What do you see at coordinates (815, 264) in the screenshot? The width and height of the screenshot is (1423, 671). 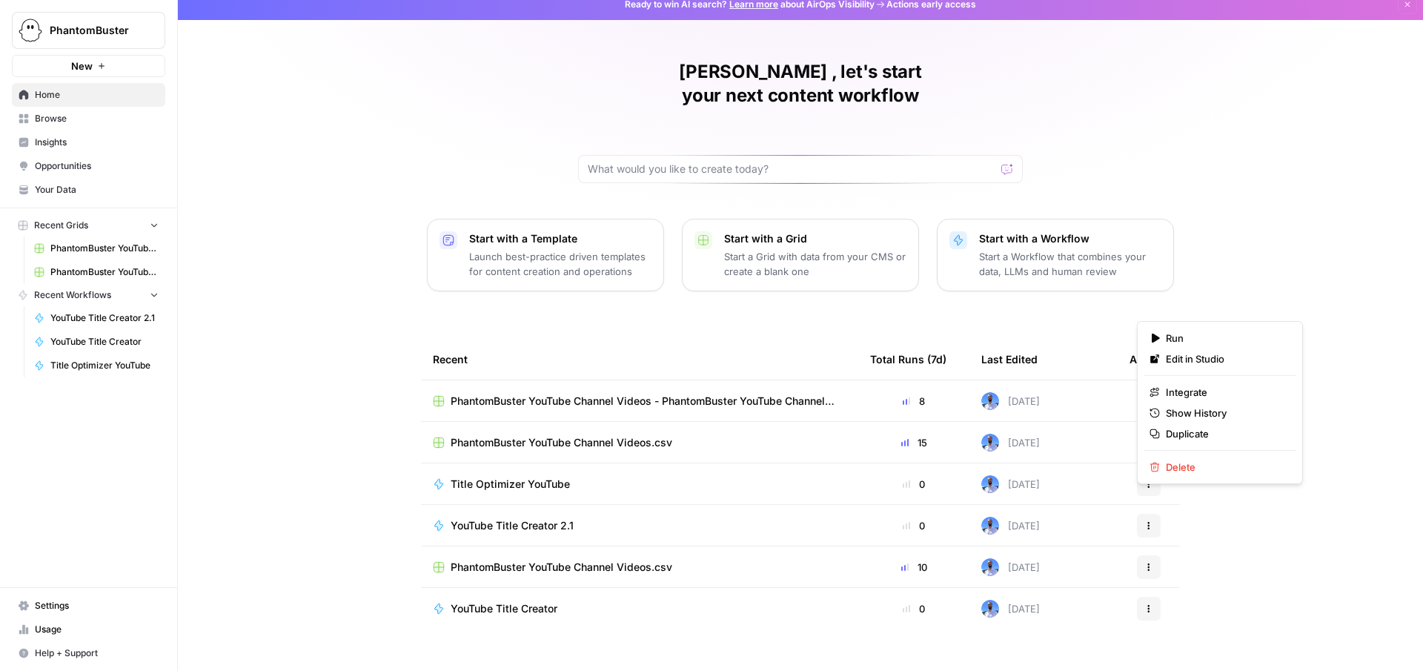 I see `p: Start a Grid with data from your CMS or create a blank one` at bounding box center [815, 264].